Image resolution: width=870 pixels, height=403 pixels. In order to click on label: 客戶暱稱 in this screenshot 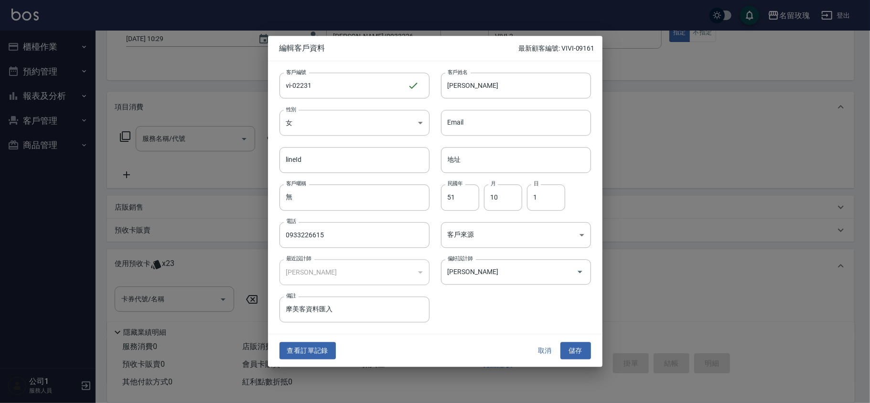, I will do `click(296, 184)`.